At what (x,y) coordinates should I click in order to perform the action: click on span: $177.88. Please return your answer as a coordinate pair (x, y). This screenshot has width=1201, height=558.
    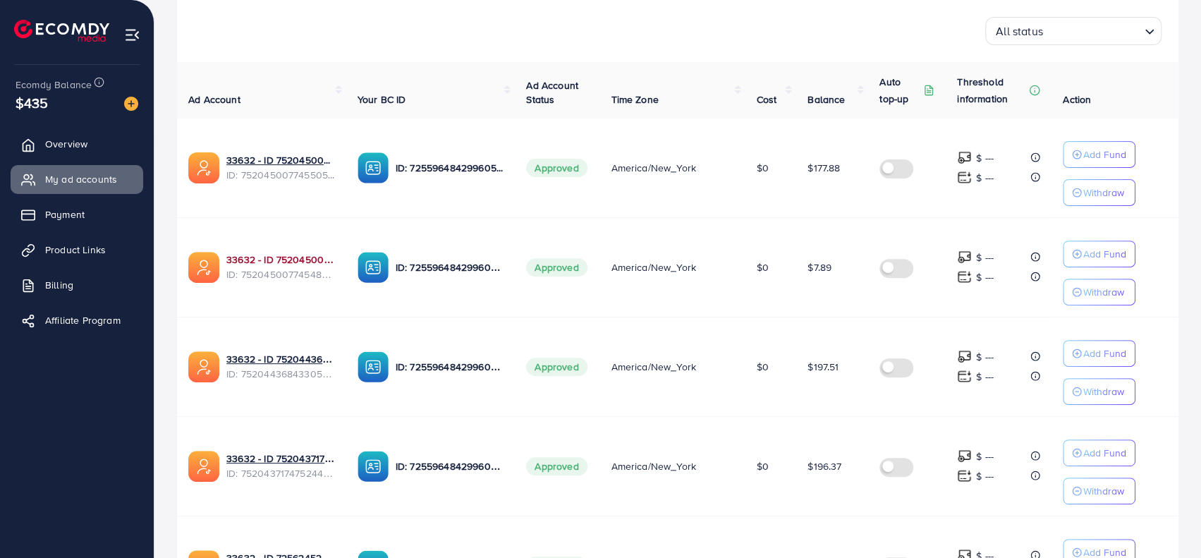
    Looking at the image, I should click on (824, 168).